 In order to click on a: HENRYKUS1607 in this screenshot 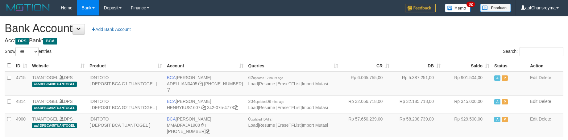, I will do `click(184, 107)`.